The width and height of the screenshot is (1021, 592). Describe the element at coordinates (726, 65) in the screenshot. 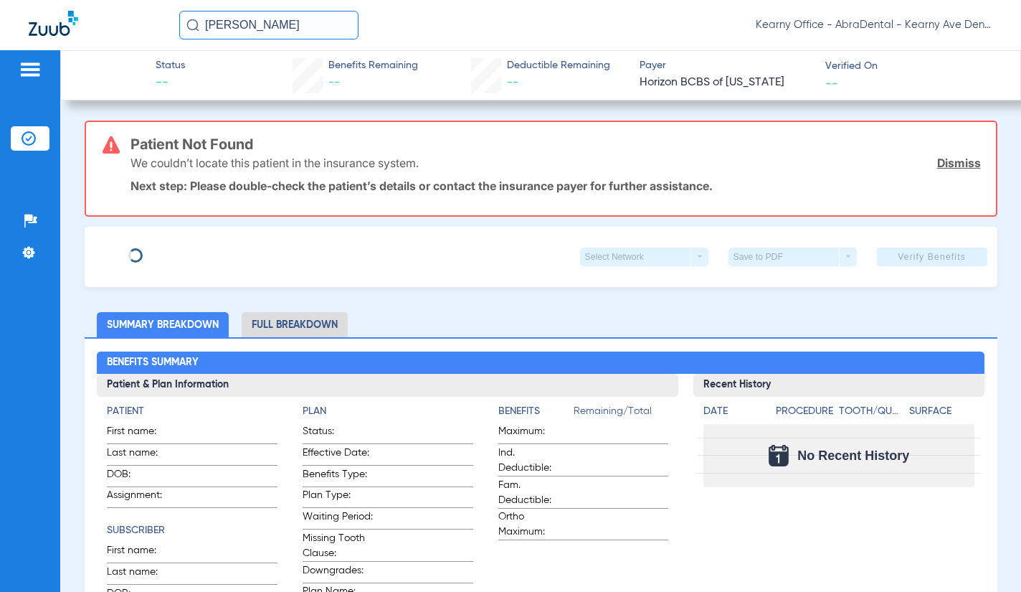

I see `span: Payer` at that location.